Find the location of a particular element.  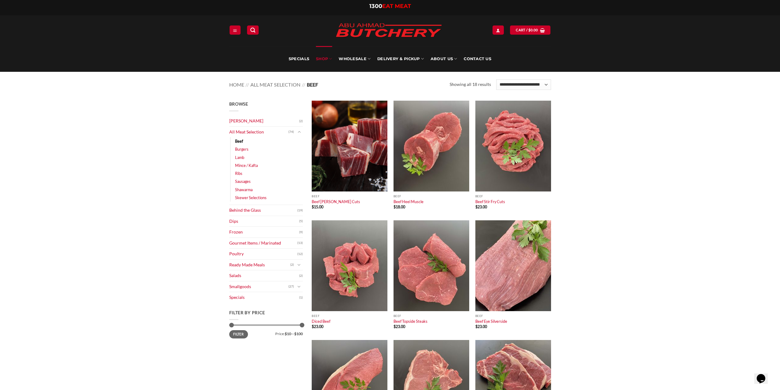

a: Beef Heel Muscle is located at coordinates (409, 201).